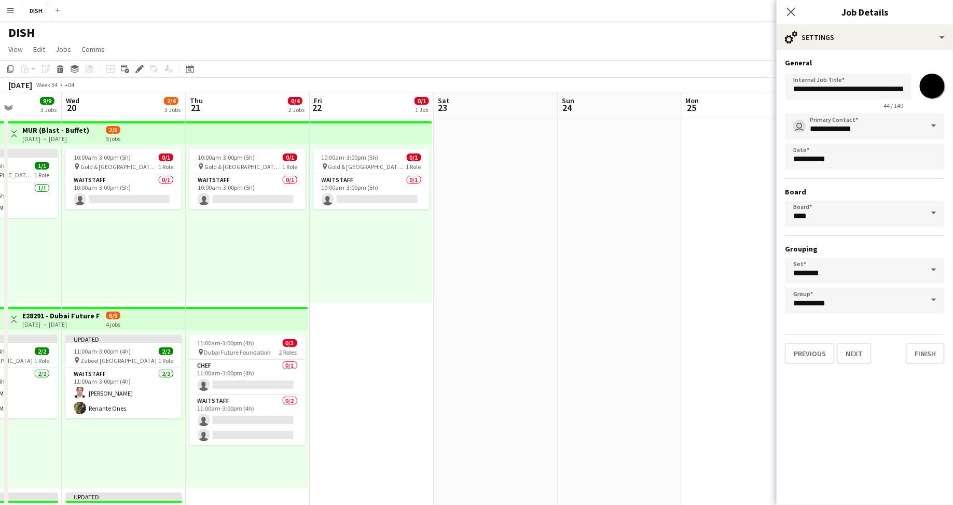 This screenshot has width=953, height=505. What do you see at coordinates (442, 107) in the screenshot?
I see `span: 23` at bounding box center [442, 107].